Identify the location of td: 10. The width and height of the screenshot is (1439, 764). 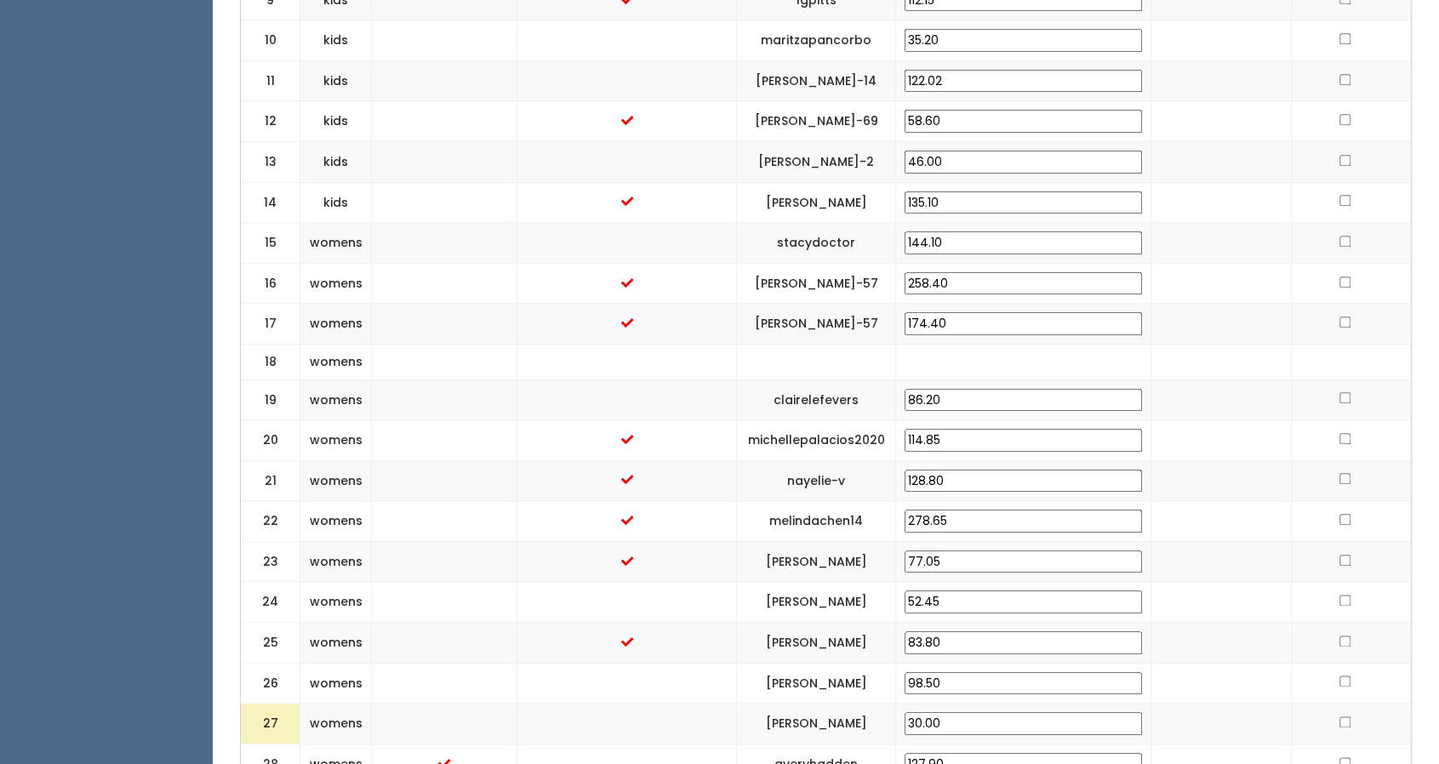
(271, 41).